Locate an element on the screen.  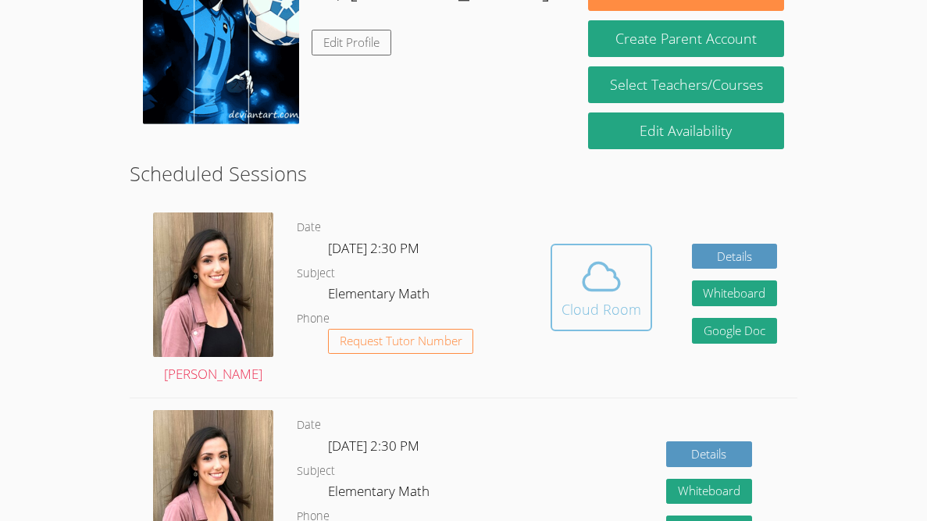
h2: Scheduled Sessions is located at coordinates (463, 173).